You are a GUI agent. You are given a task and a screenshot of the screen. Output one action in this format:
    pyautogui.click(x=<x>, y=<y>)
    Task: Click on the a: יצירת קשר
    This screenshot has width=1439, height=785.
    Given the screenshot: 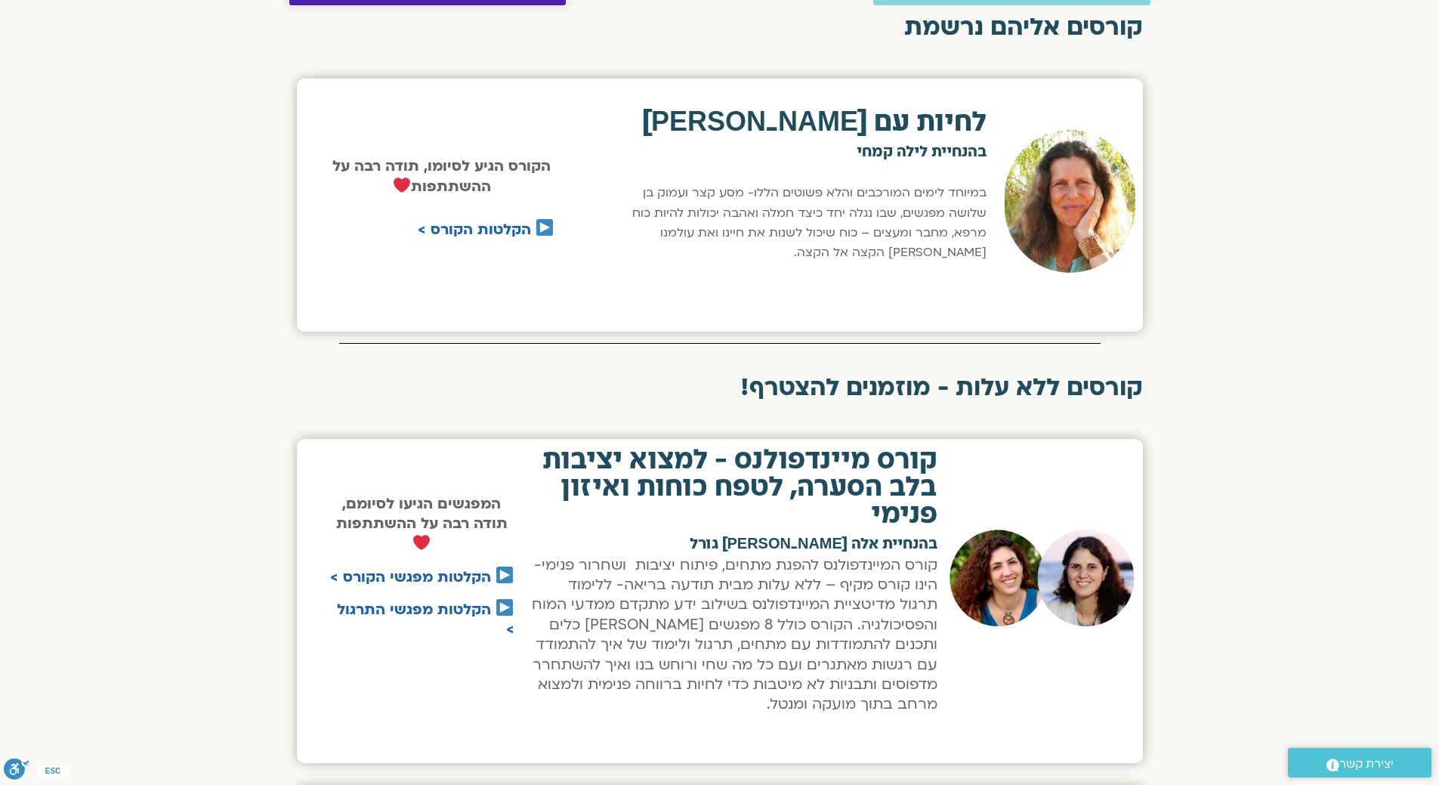 What is the action you would take?
    pyautogui.click(x=1360, y=762)
    